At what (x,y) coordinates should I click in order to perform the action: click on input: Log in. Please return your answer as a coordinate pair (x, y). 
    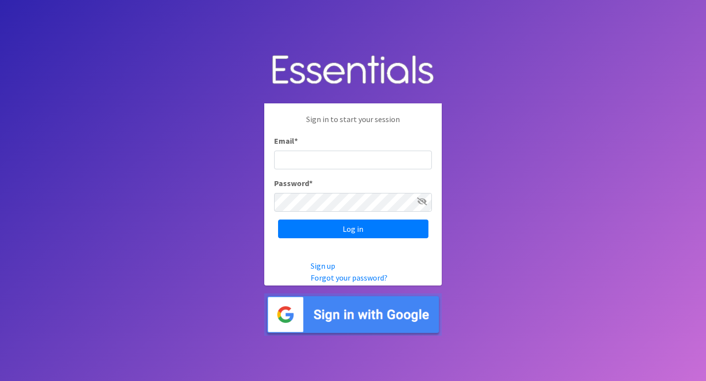
    Looking at the image, I should click on (353, 229).